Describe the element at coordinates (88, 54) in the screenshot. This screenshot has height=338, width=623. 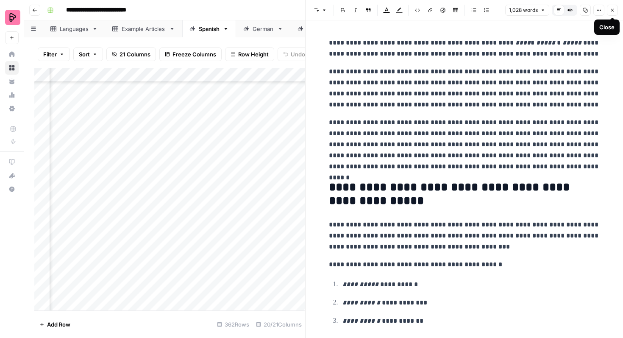
I see `button: Sort` at that location.